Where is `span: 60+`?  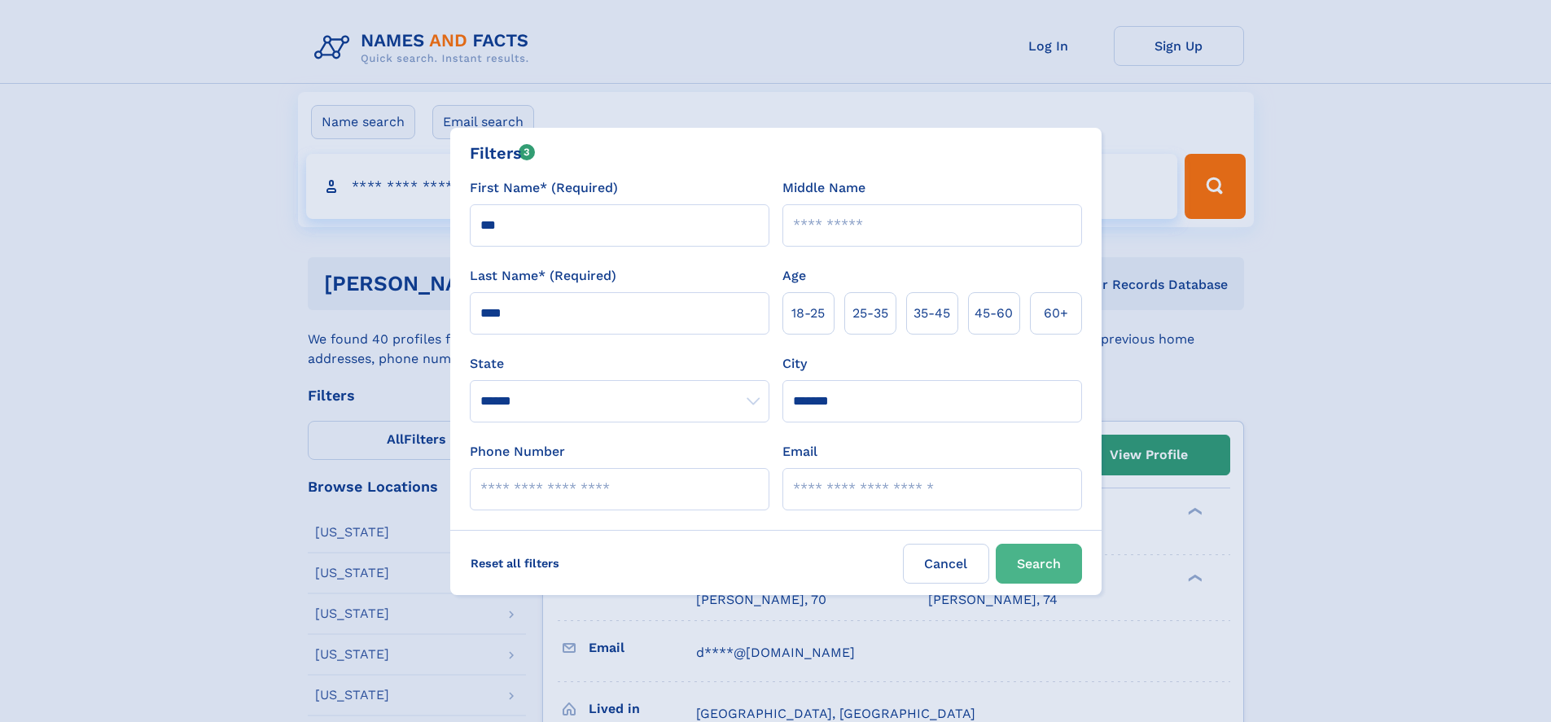
span: 60+ is located at coordinates (1056, 313).